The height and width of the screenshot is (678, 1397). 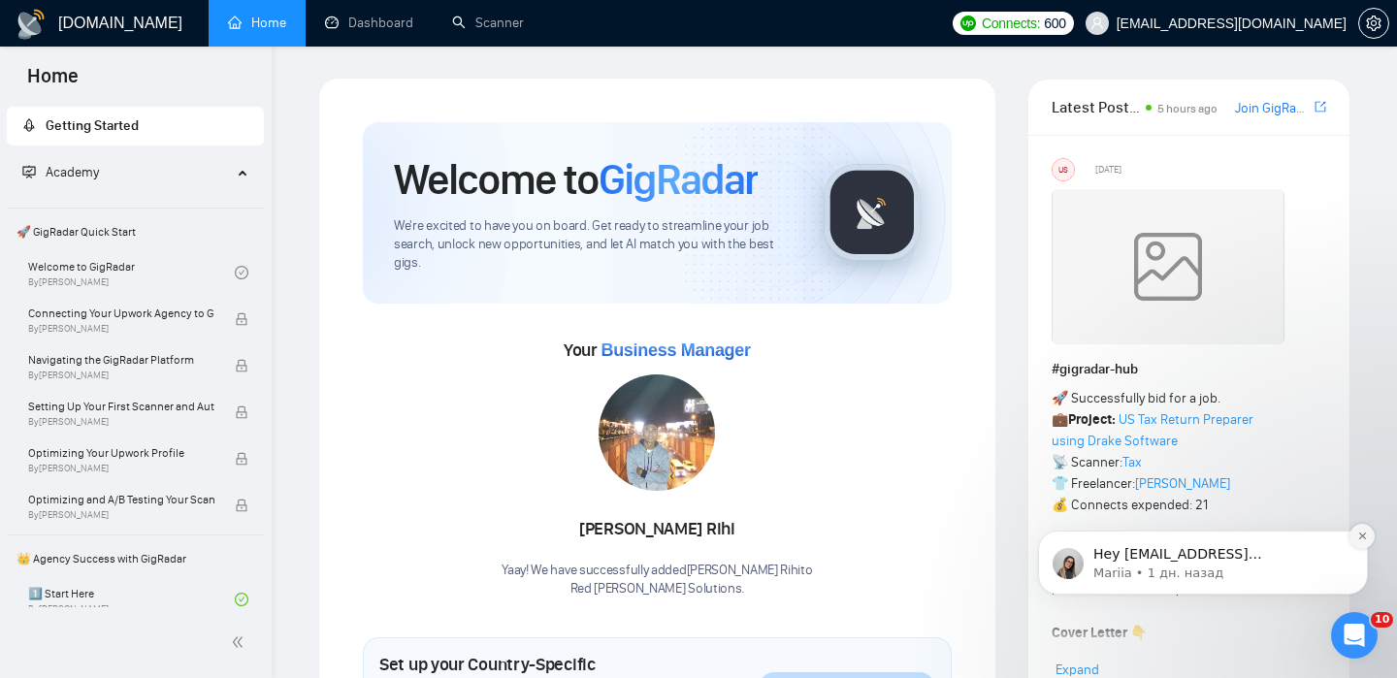 I want to click on span: export, so click(x=1321, y=107).